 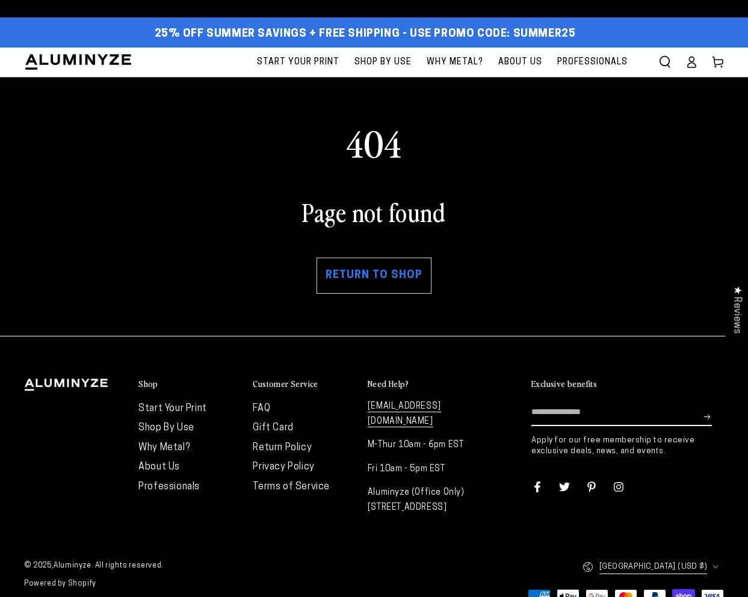 What do you see at coordinates (78, 62) in the screenshot?
I see `img: Aluminyze` at bounding box center [78, 62].